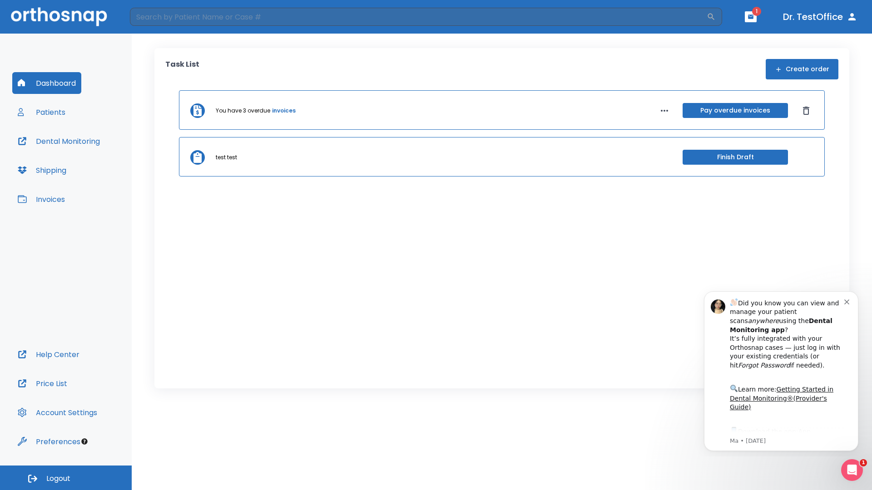 The width and height of the screenshot is (872, 490). Describe the element at coordinates (41, 199) in the screenshot. I see `a: Invoices` at that location.